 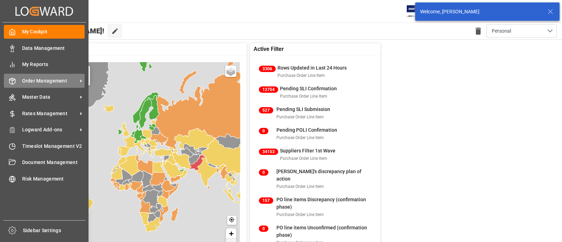 I want to click on a: Timeslot Management V2, so click(x=44, y=146).